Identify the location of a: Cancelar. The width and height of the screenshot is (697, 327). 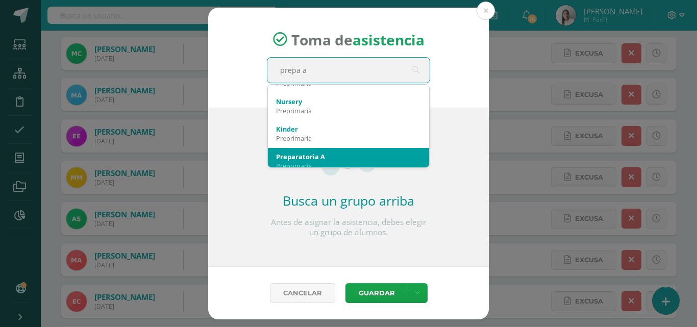
(303, 293).